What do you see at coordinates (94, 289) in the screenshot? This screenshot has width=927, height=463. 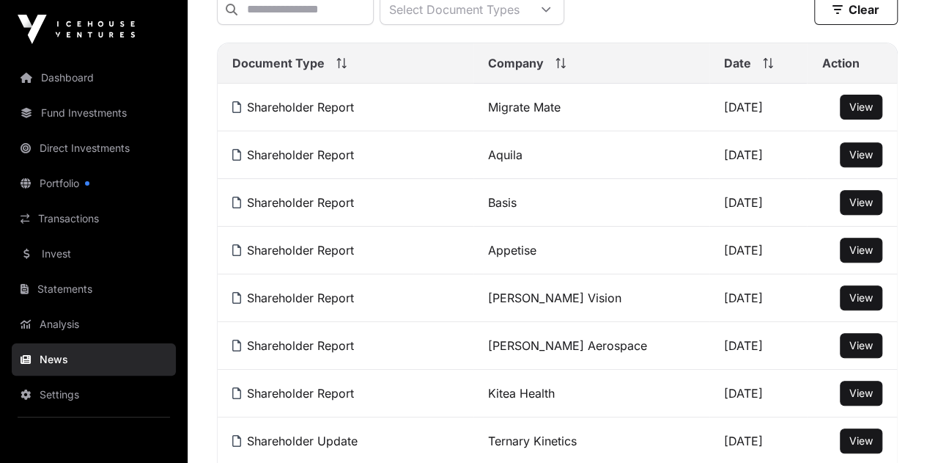 I see `a: Statements` at bounding box center [94, 289].